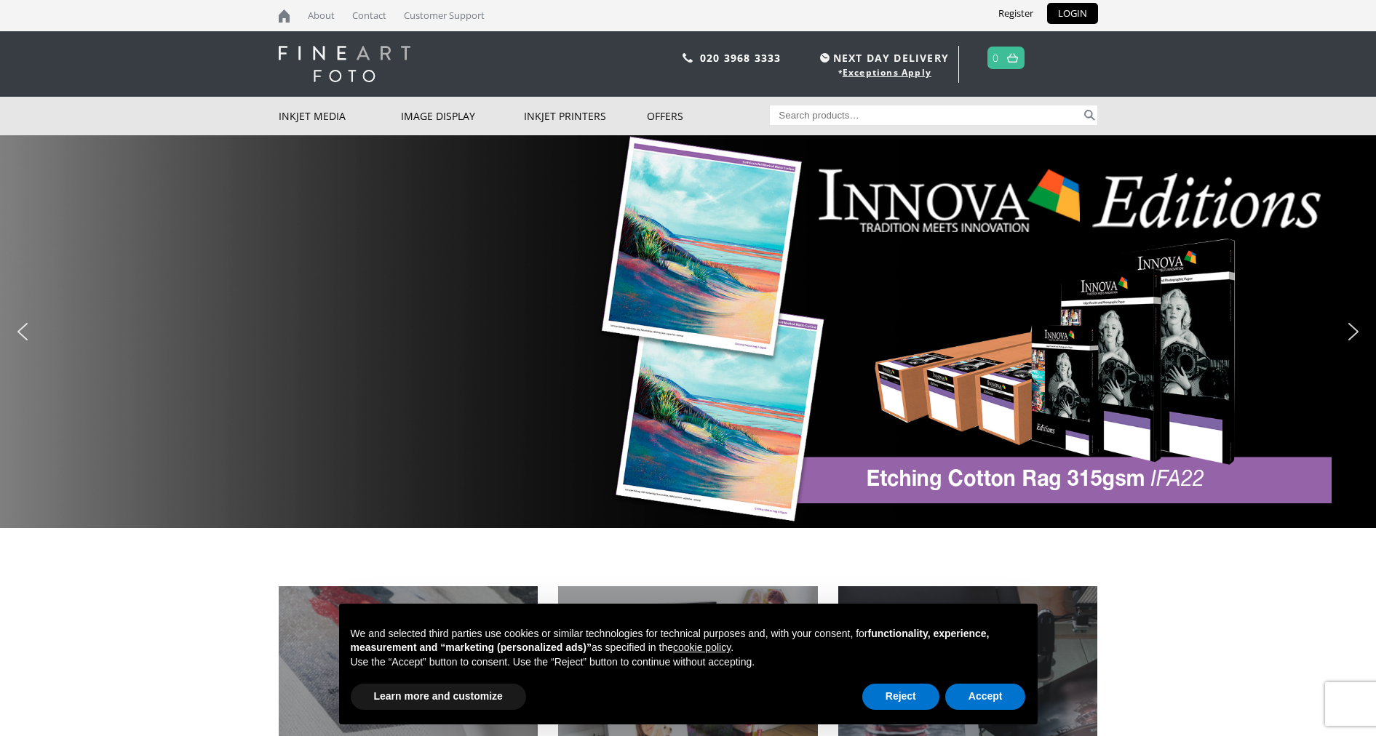  What do you see at coordinates (882, 57) in the screenshot?
I see `span: NEXT DAY DELIVERY` at bounding box center [882, 57].